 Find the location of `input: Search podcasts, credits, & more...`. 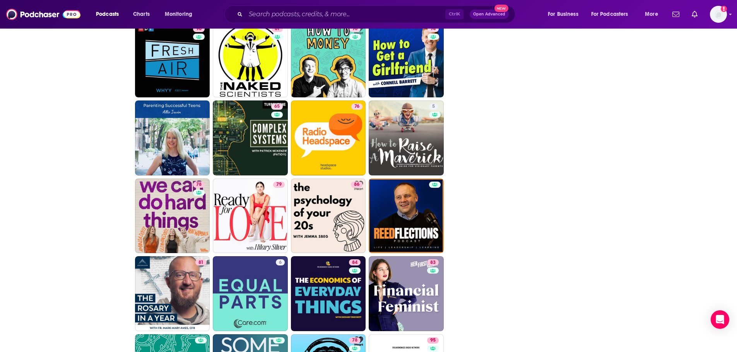

input: Search podcasts, credits, & more... is located at coordinates (346, 14).